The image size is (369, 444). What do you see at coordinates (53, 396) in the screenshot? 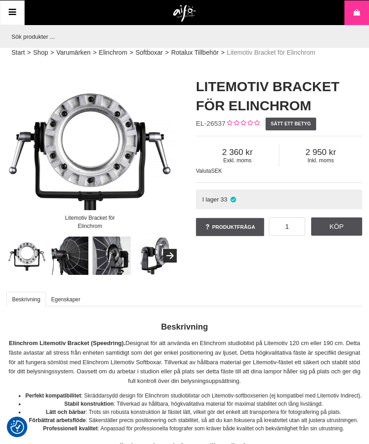
I see `strong: Perfekt kompatibilitet` at bounding box center [53, 396].